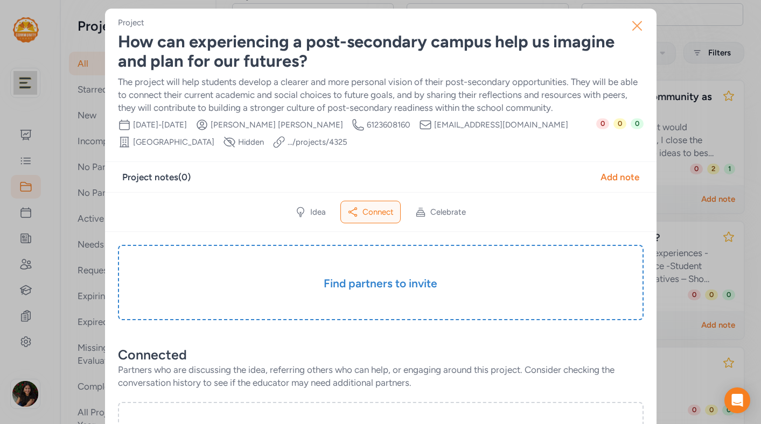 The height and width of the screenshot is (424, 761). Describe the element at coordinates (381, 284) in the screenshot. I see `h3: Find partners to invite` at that location.